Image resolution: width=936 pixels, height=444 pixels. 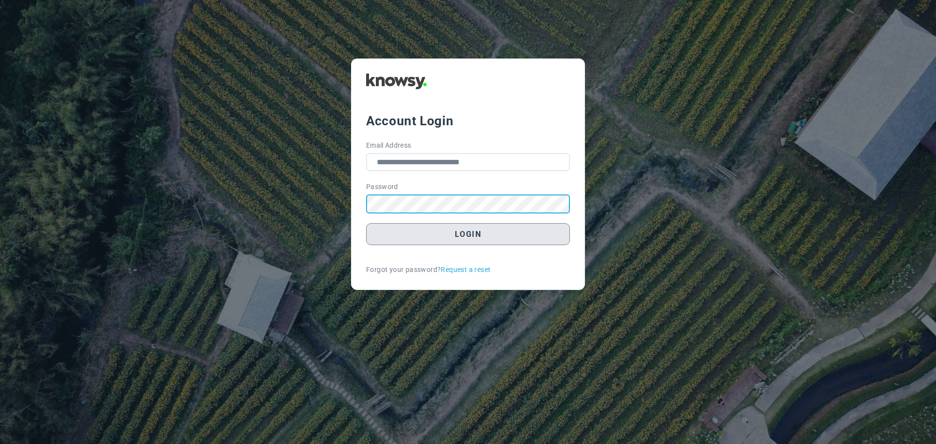 What do you see at coordinates (382, 187) in the screenshot?
I see `label: Password` at bounding box center [382, 187].